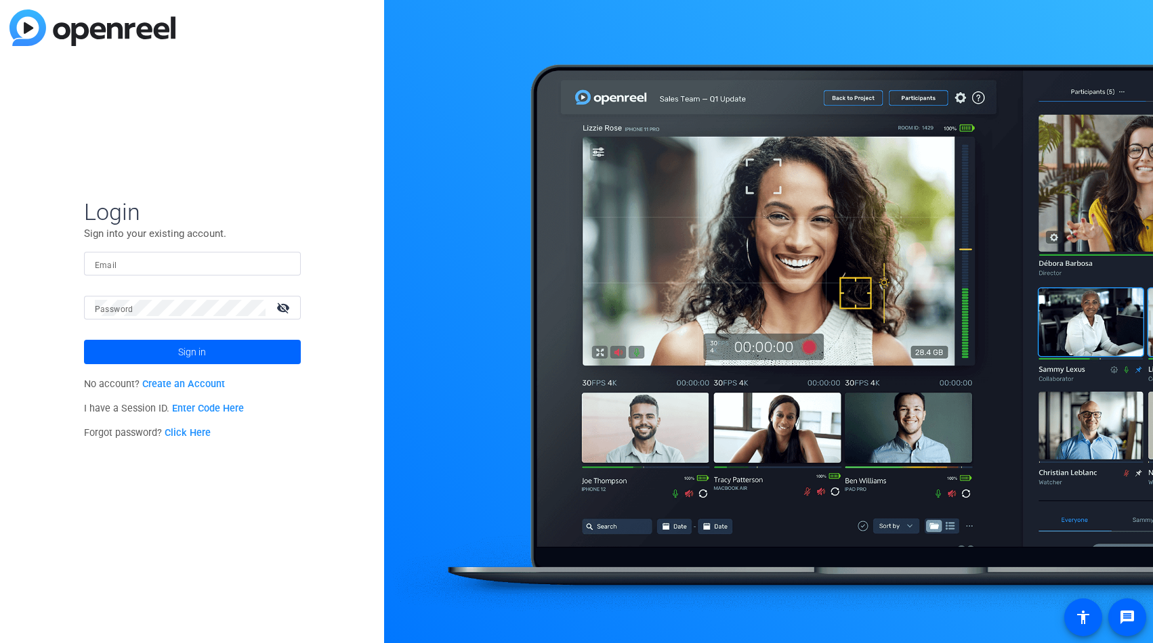 This screenshot has height=643, width=1153. Describe the element at coordinates (1083, 618) in the screenshot. I see `mat-icon: accessibility` at that location.